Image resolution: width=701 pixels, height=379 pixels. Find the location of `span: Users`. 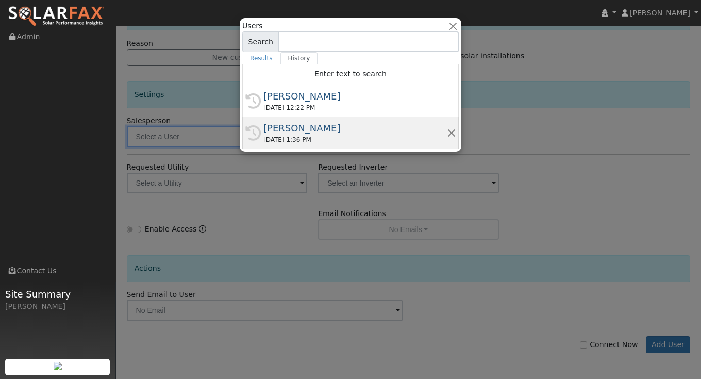

span: Users is located at coordinates (252, 26).